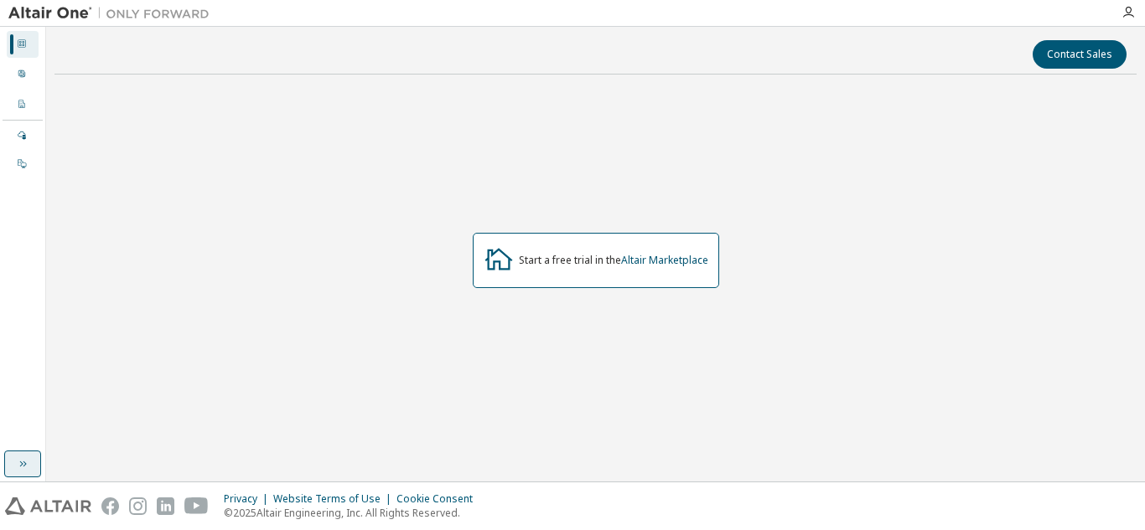 Image resolution: width=1145 pixels, height=530 pixels. Describe the element at coordinates (439, 499) in the screenshot. I see `div: Cookie Consent` at that location.